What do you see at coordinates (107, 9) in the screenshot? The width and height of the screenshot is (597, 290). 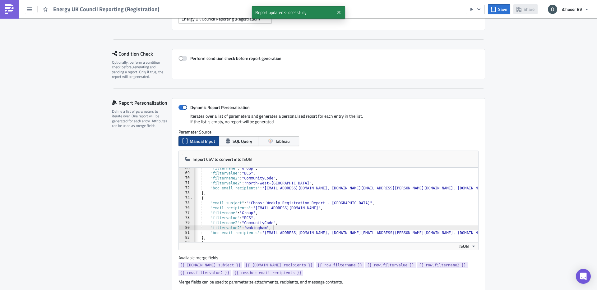 I see `span: Energy UK Council Reporting (Registration)` at bounding box center [107, 9].